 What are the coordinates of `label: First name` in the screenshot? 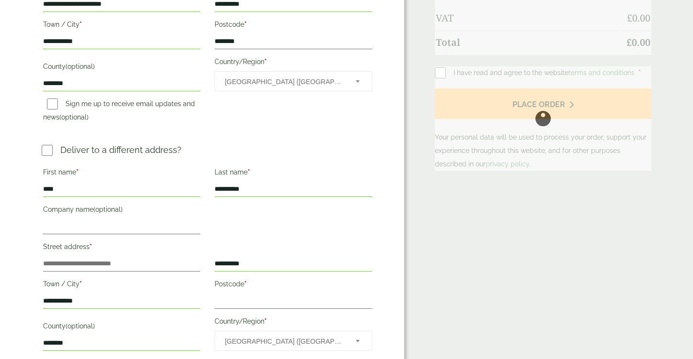 It's located at (122, 174).